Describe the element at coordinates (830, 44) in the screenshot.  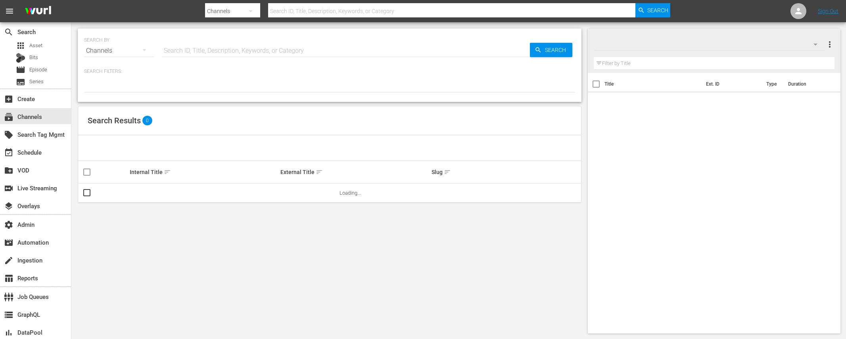
I see `button: more_vert` at that location.